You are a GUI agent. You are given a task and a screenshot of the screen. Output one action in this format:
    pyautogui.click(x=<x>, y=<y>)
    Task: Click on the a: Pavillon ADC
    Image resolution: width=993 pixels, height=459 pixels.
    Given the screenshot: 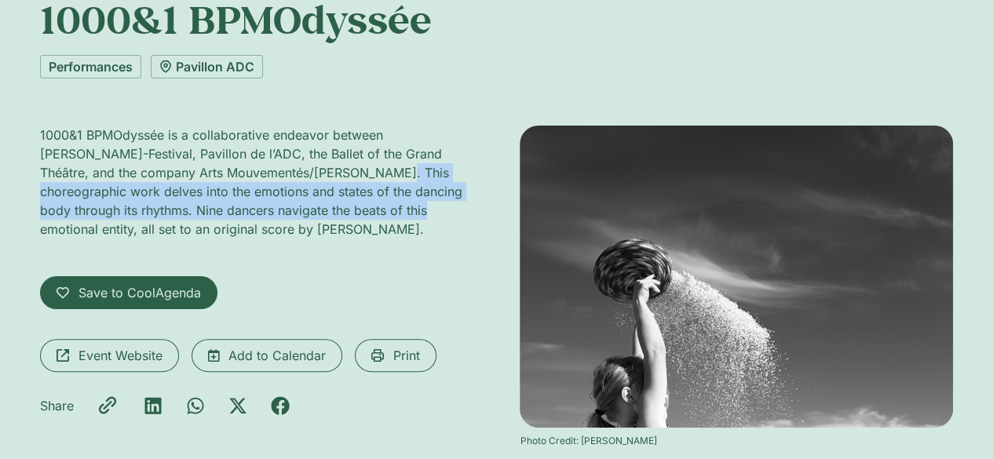 What is the action you would take?
    pyautogui.click(x=206, y=67)
    